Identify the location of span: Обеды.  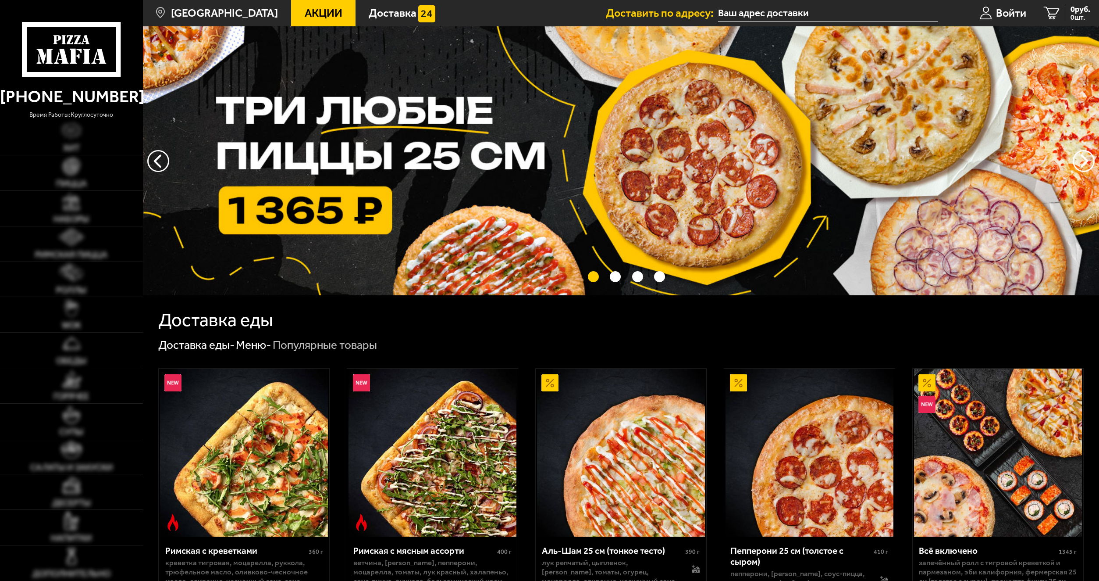
(71, 361).